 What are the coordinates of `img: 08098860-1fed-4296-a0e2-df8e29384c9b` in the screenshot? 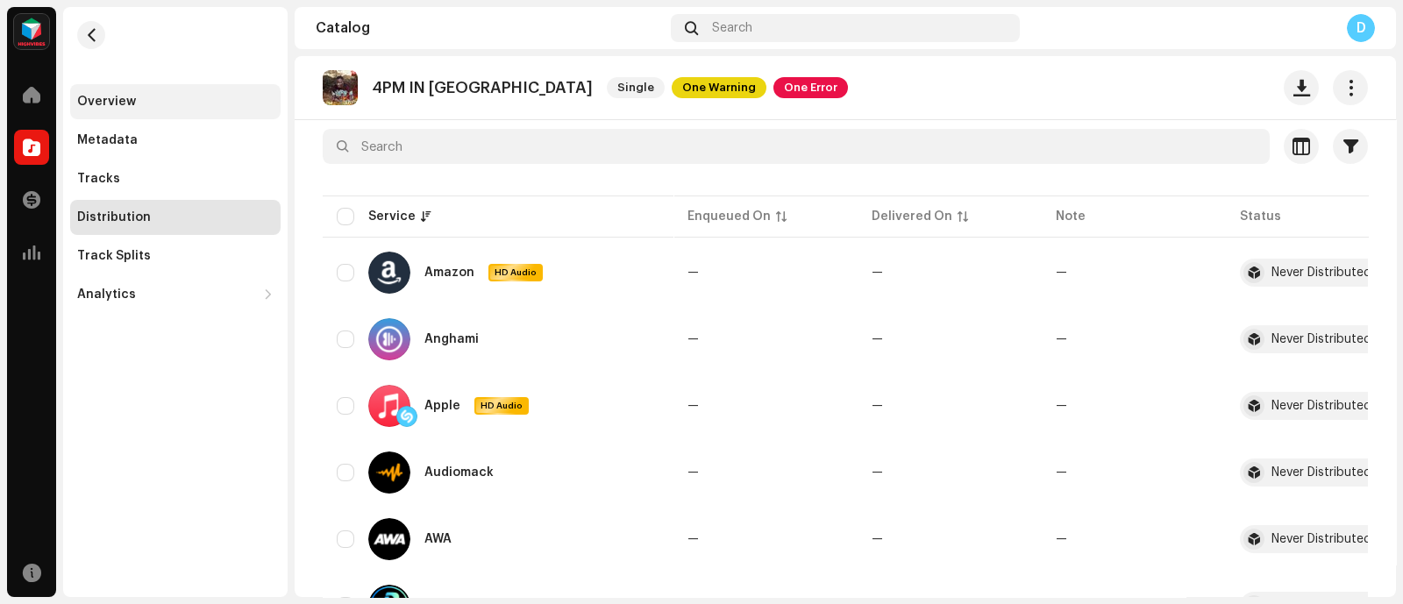 It's located at (340, 88).